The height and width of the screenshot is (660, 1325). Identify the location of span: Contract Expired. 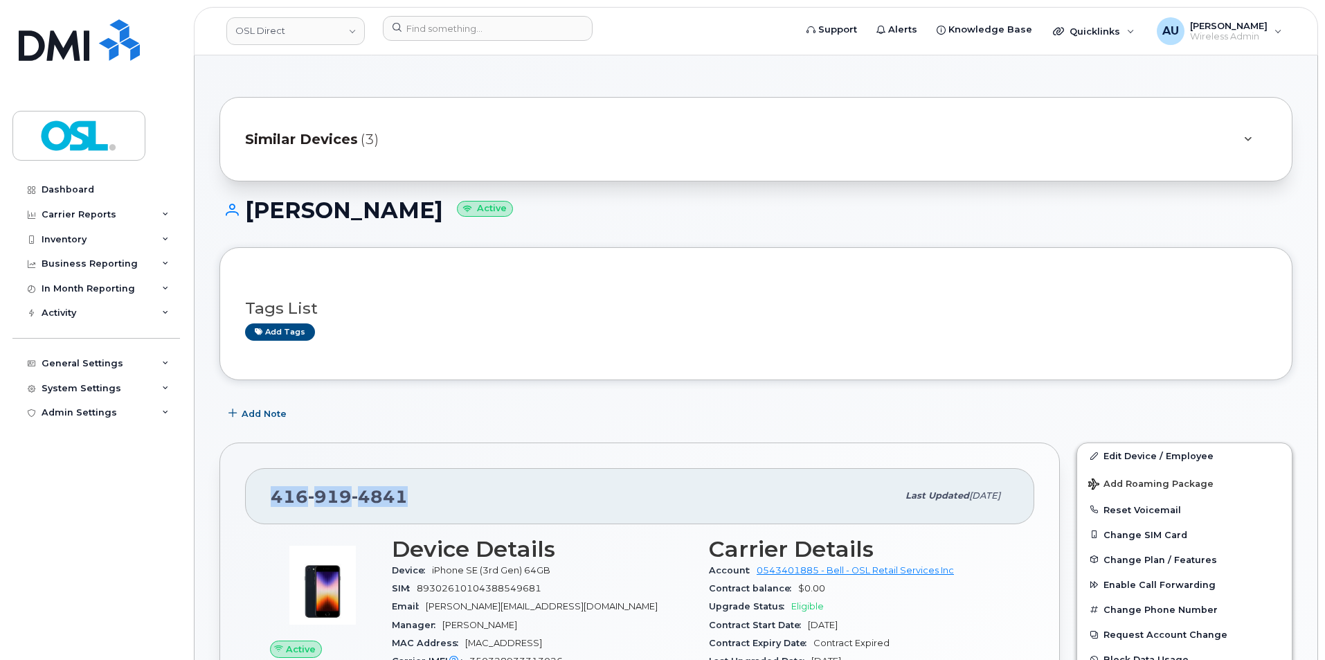
(851, 642).